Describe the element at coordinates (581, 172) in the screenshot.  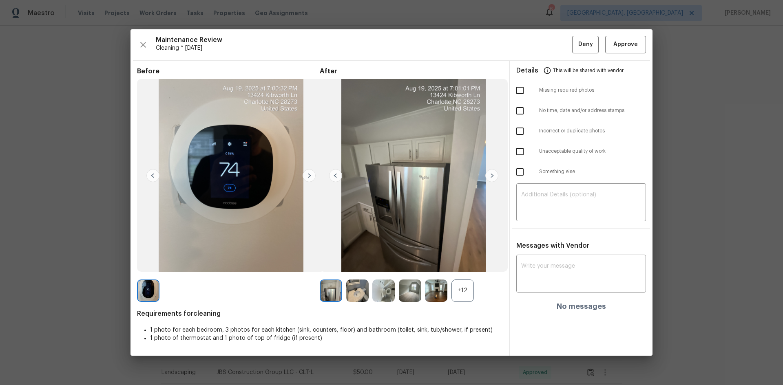
I see `div: Something else` at that location.